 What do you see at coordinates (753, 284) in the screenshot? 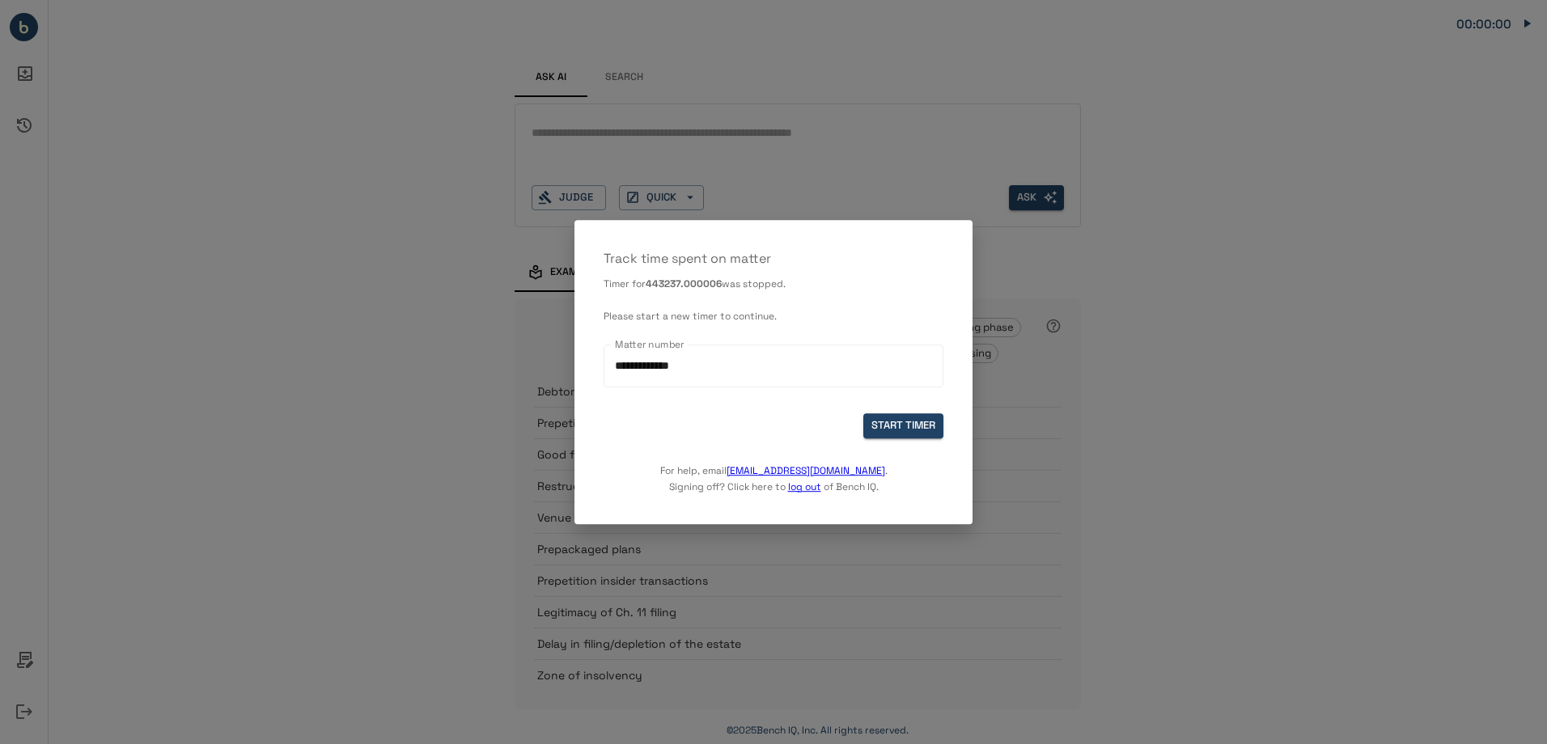
I see `span: was stopped.` at bounding box center [753, 284].